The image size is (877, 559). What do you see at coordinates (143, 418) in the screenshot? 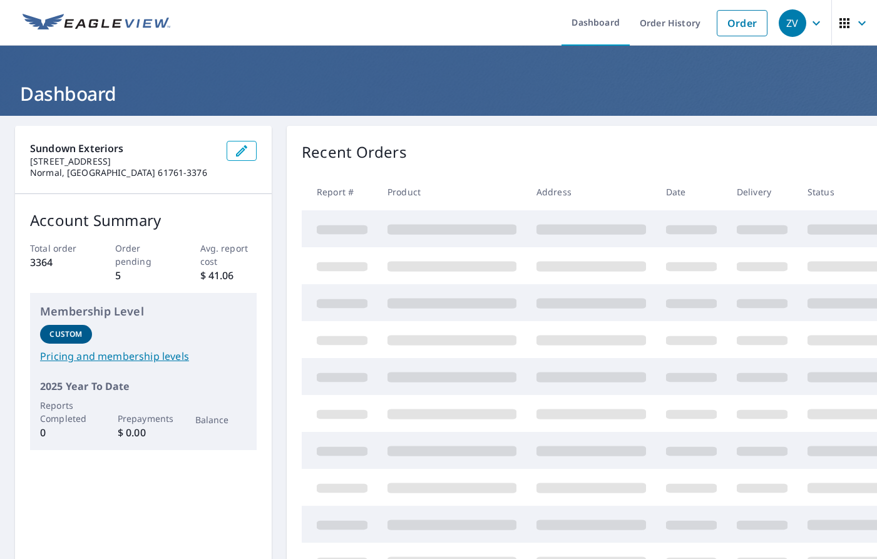
I see `p: Prepayments` at bounding box center [143, 418].